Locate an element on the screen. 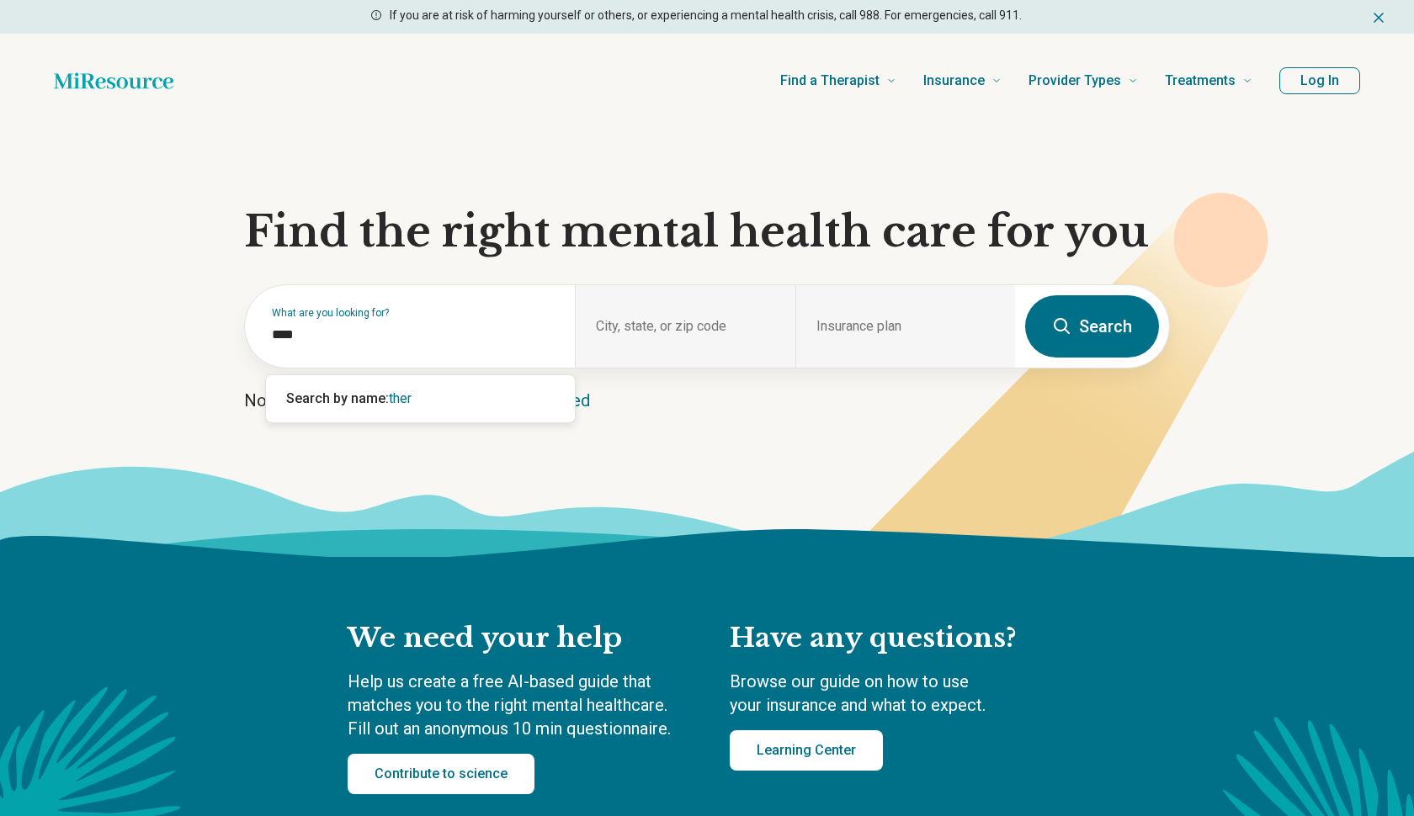  p: Not sure what you’re looking for? is located at coordinates (707, 401).